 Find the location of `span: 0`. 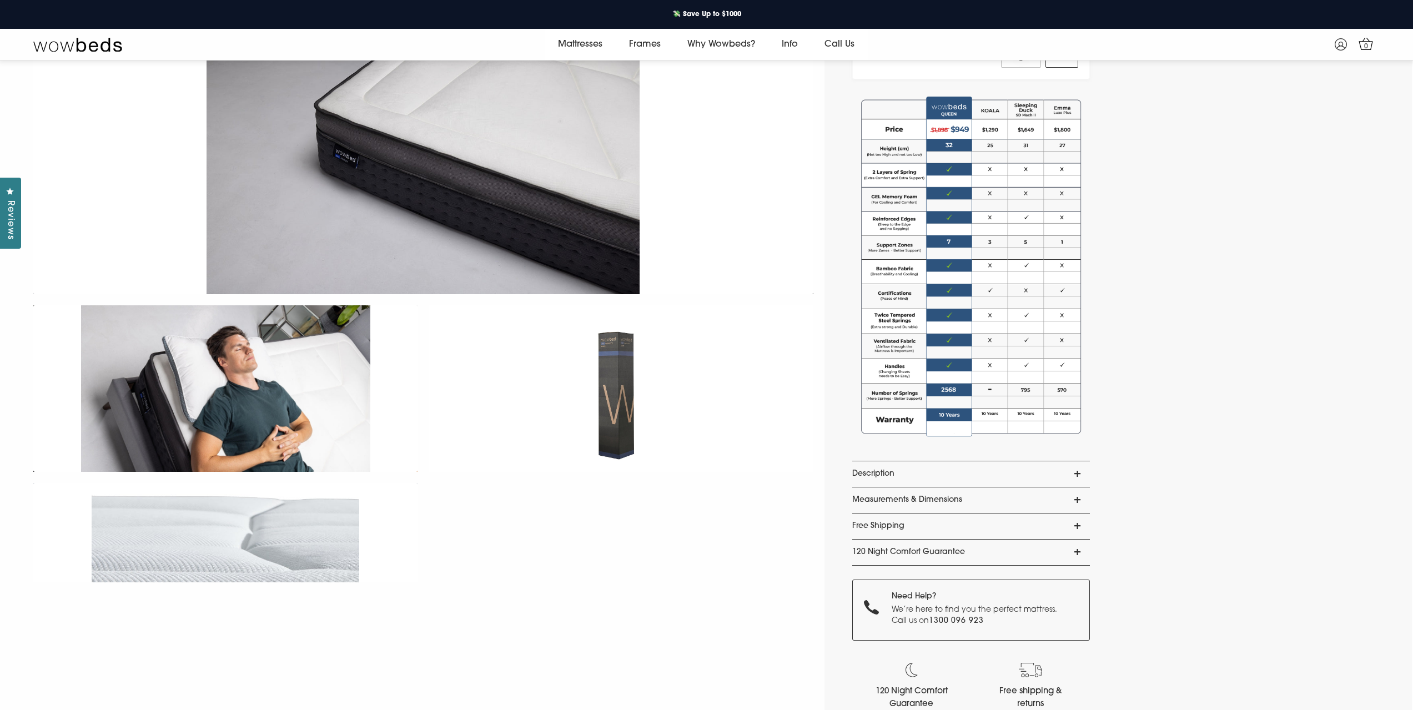

span: 0 is located at coordinates (1366, 47).